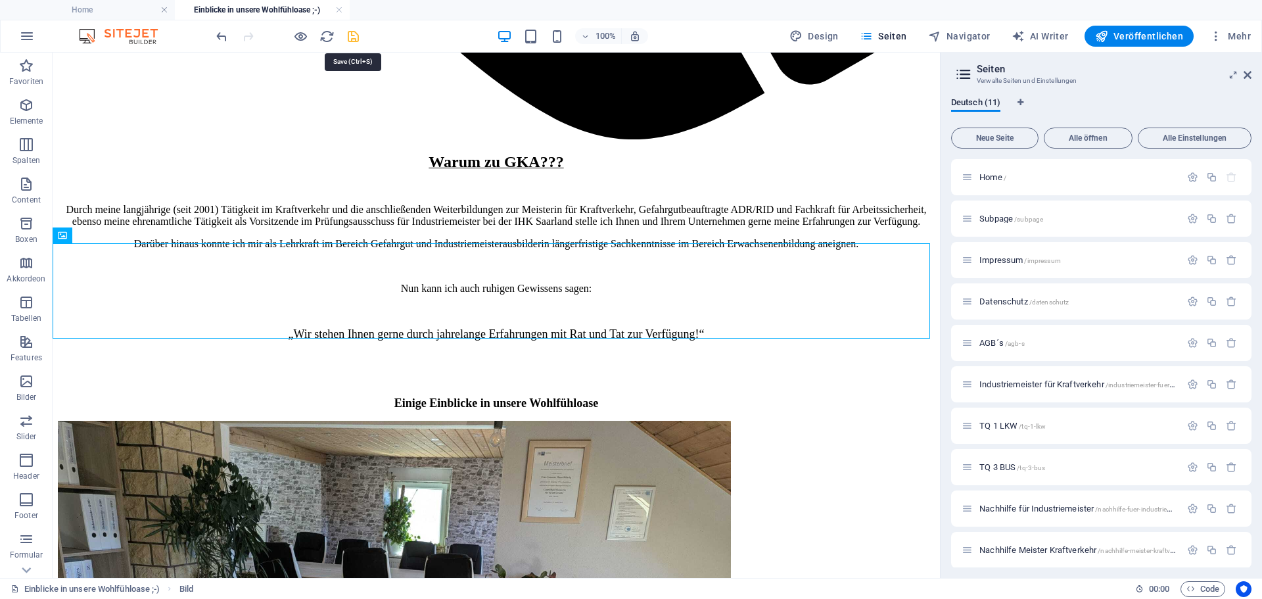 The image size is (1262, 599). What do you see at coordinates (1078, 425) in the screenshot?
I see `div: TQ 1 LKW/tq-1-lkw` at bounding box center [1078, 425].